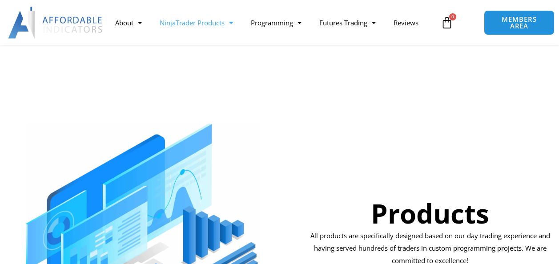  What do you see at coordinates (271, 23) in the screenshot?
I see `nav: Menu` at bounding box center [271, 23].